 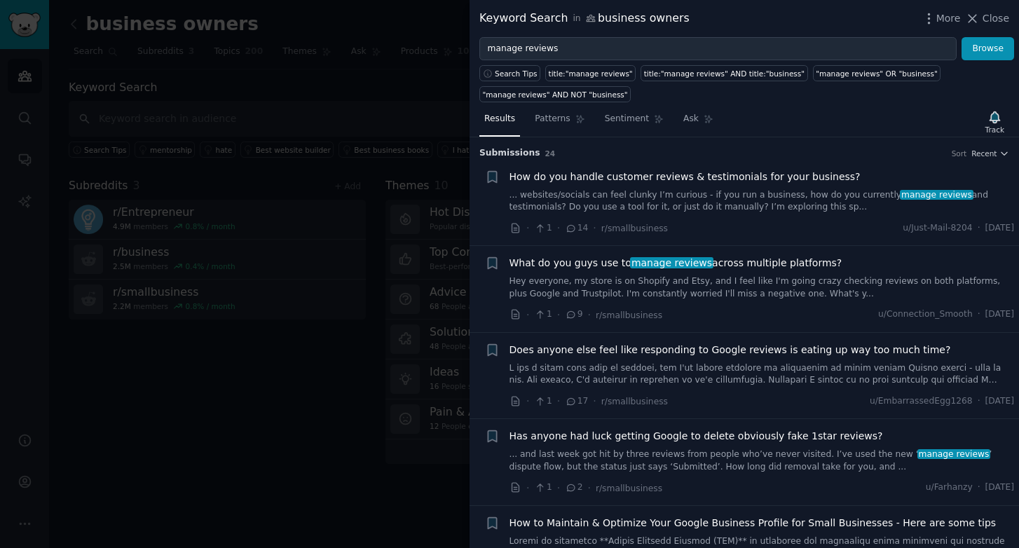 What do you see at coordinates (753, 523) in the screenshot?
I see `a: How to Maintain & Optimize Your Google Business Profile for Small Businesses - Here are some tips` at bounding box center [753, 523].